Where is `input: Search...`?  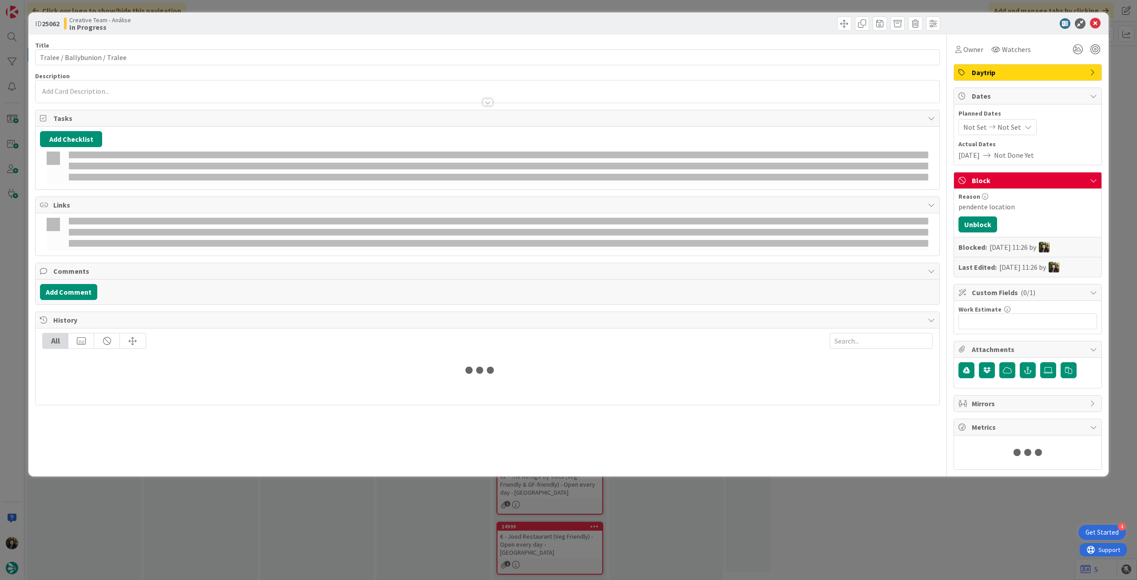 input: Search... is located at coordinates (881, 341).